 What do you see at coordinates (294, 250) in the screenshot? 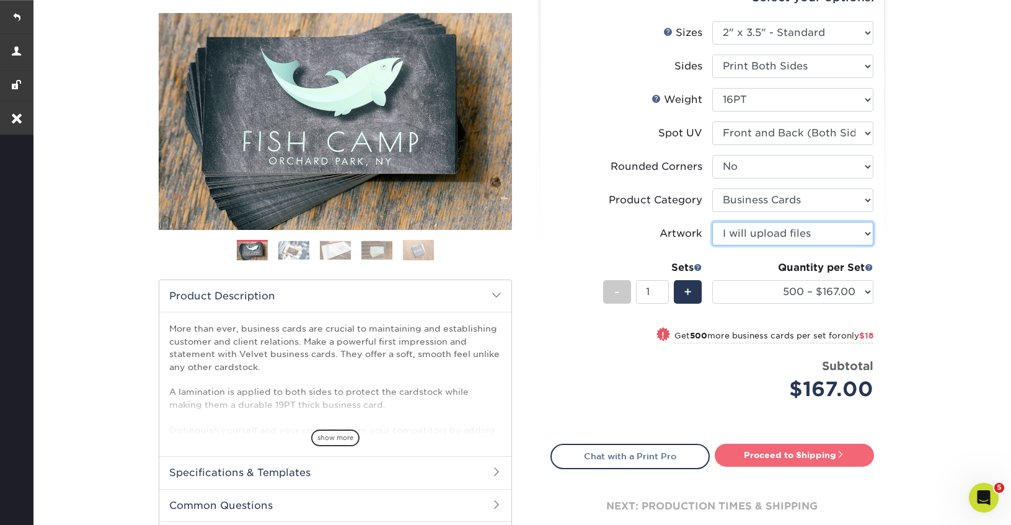
I see `img: Business Cards 02` at bounding box center [294, 250].